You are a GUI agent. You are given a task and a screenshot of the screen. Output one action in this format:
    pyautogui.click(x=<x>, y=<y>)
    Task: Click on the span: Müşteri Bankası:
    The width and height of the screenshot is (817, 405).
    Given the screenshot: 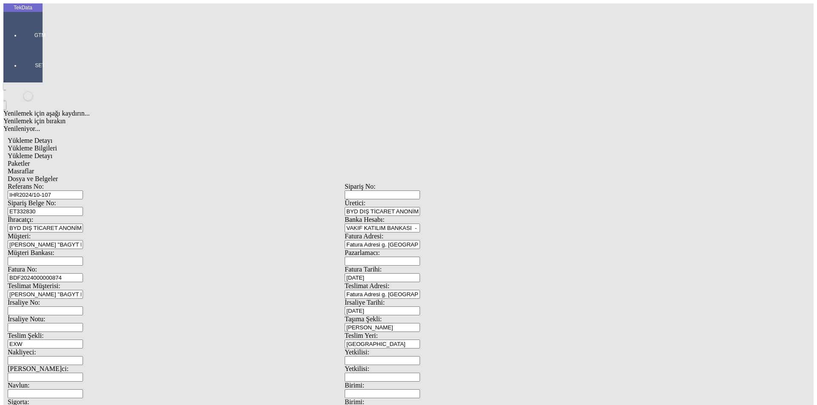 What is the action you would take?
    pyautogui.click(x=31, y=253)
    